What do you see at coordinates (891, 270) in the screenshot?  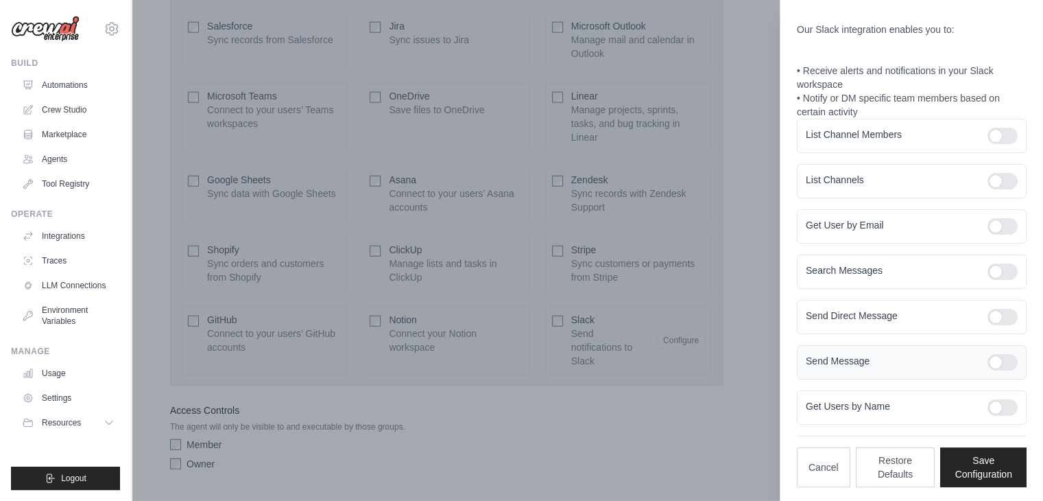 I see `label: Search Messages` at bounding box center [891, 270].